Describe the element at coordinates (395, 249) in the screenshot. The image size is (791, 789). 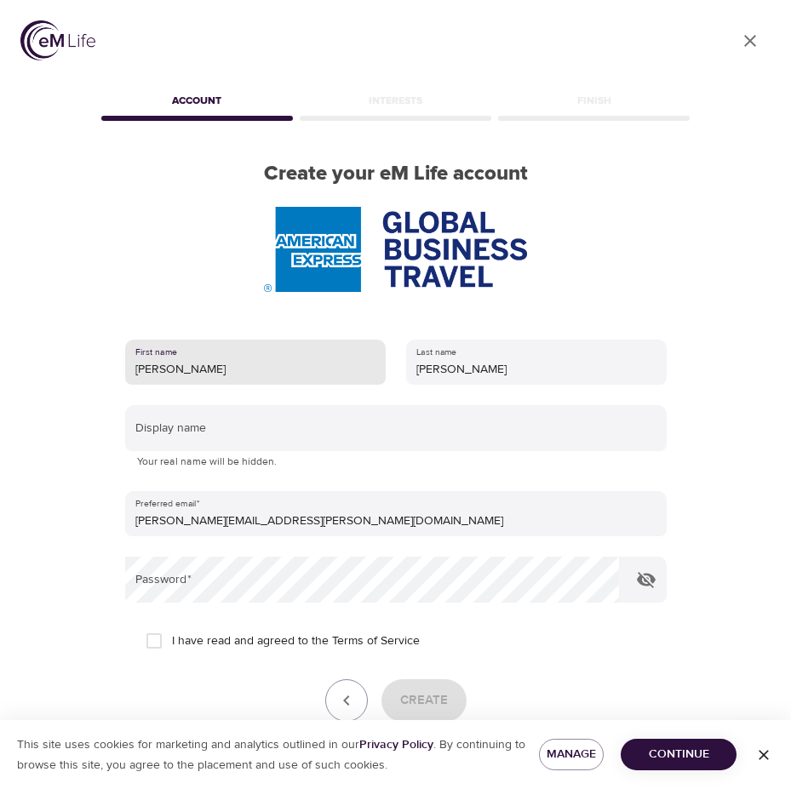
I see `img: AmEx%20GBT%20logo.png` at that location.